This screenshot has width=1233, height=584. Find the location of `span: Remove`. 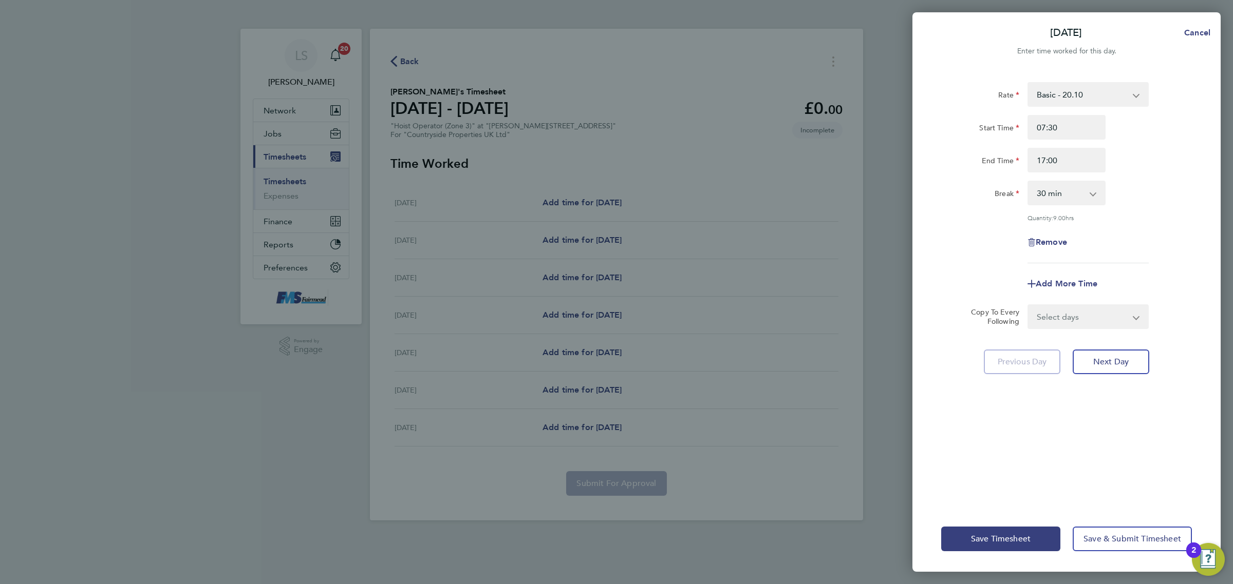

span: Remove is located at coordinates (1051, 242).